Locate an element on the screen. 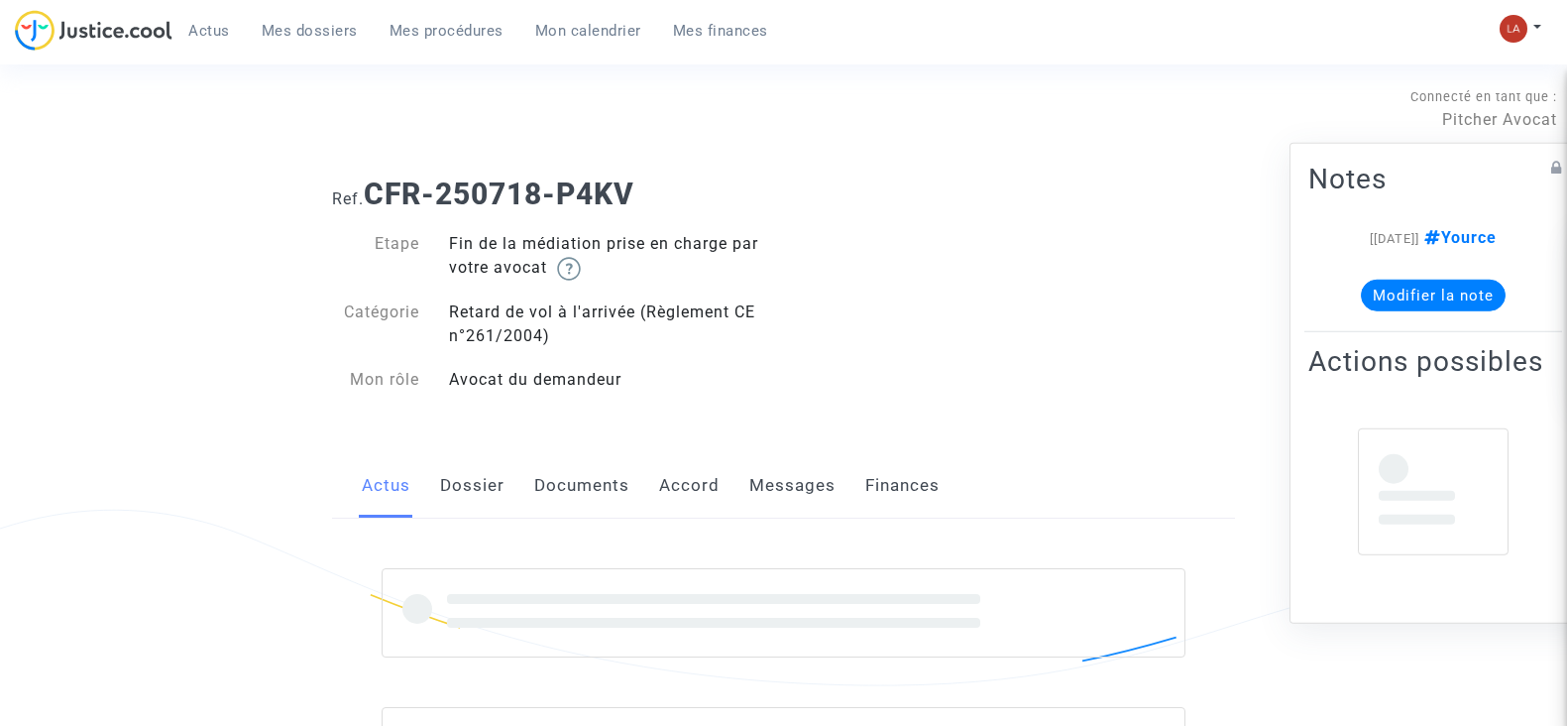 The width and height of the screenshot is (1567, 726). img: help.svg is located at coordinates (569, 269).